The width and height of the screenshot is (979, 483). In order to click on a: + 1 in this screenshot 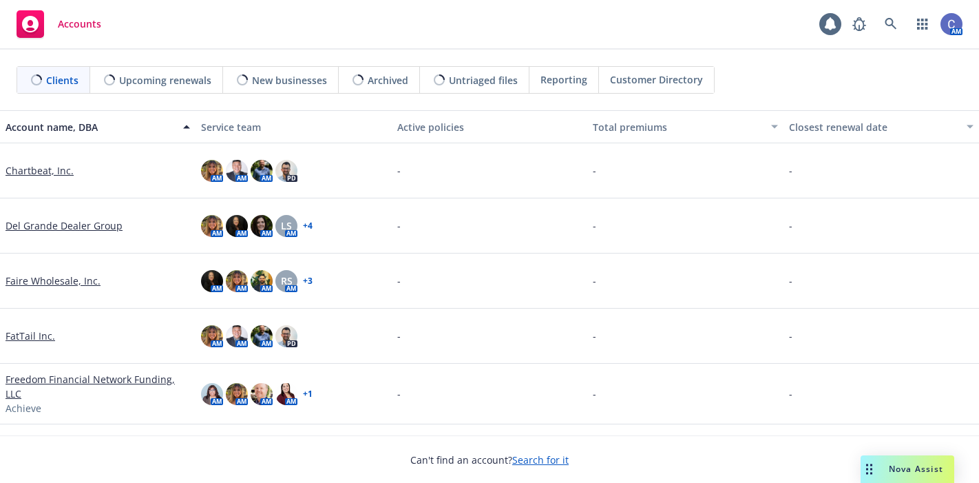, I will do `click(308, 394)`.